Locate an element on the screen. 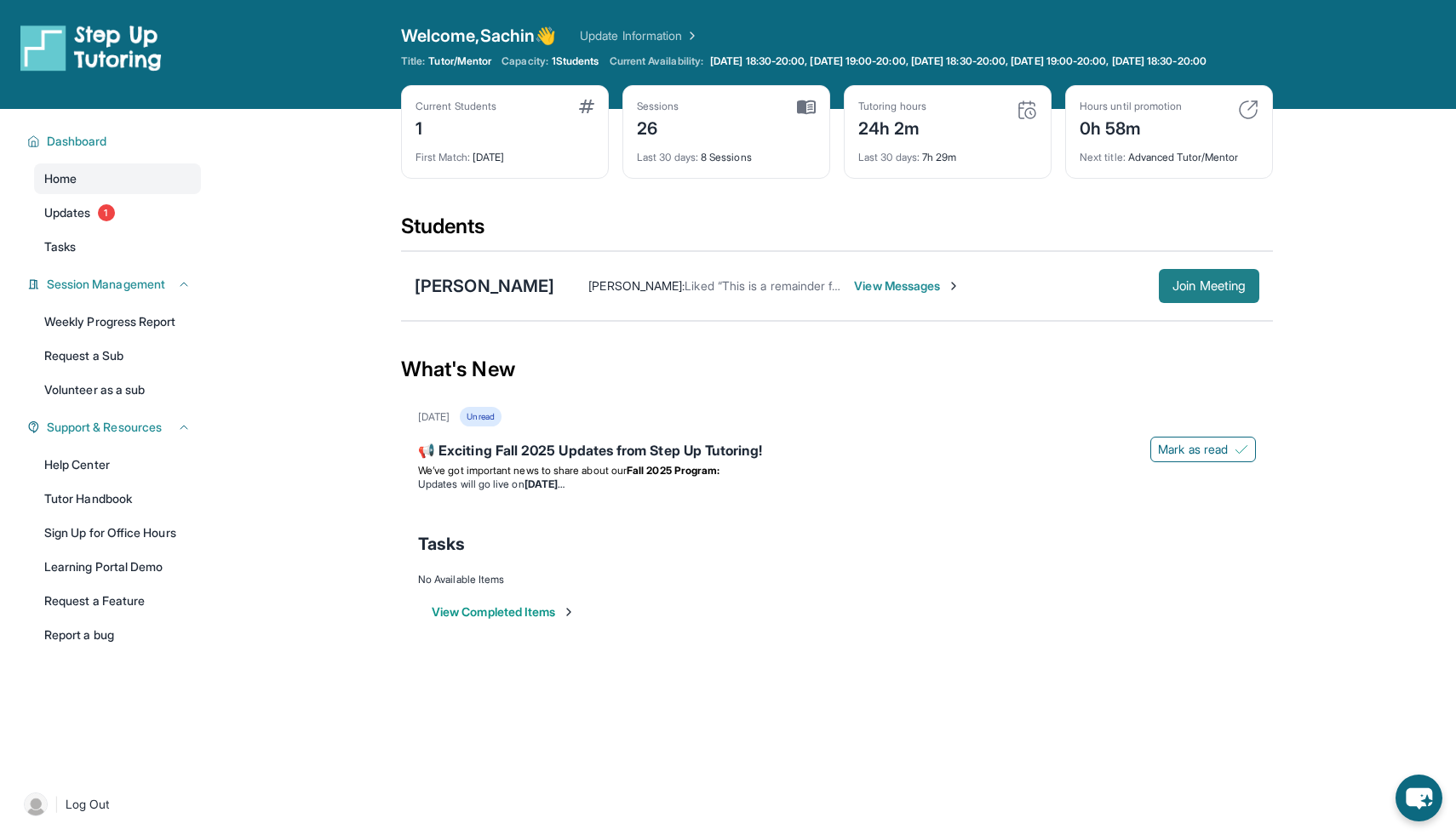 The height and width of the screenshot is (835, 1456). a: Update Information is located at coordinates (640, 36).